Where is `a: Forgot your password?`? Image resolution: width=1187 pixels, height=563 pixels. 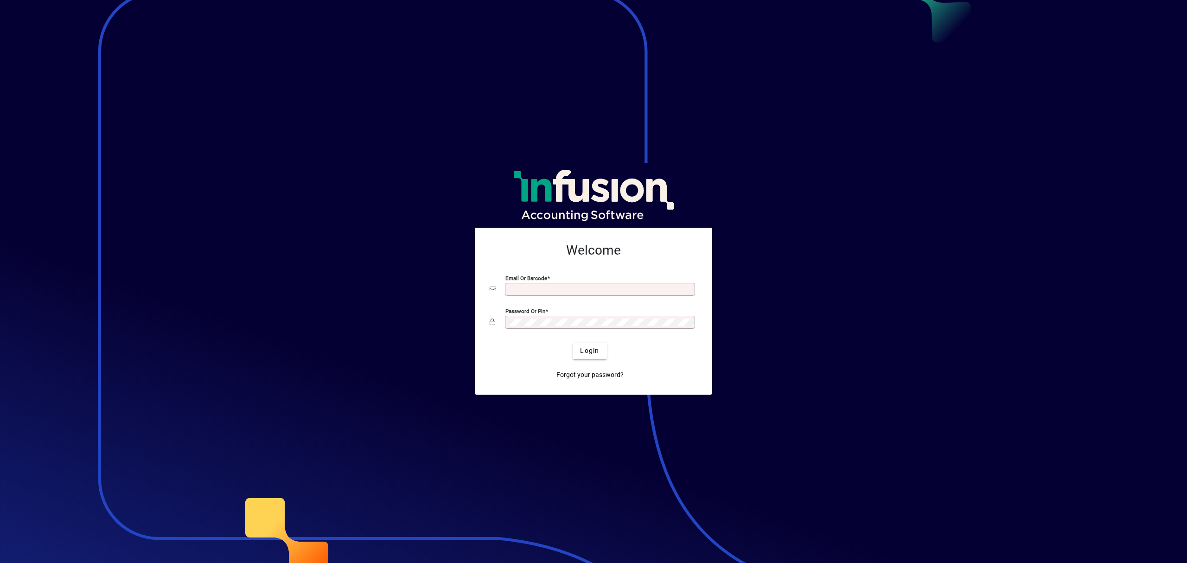 a: Forgot your password? is located at coordinates (590, 375).